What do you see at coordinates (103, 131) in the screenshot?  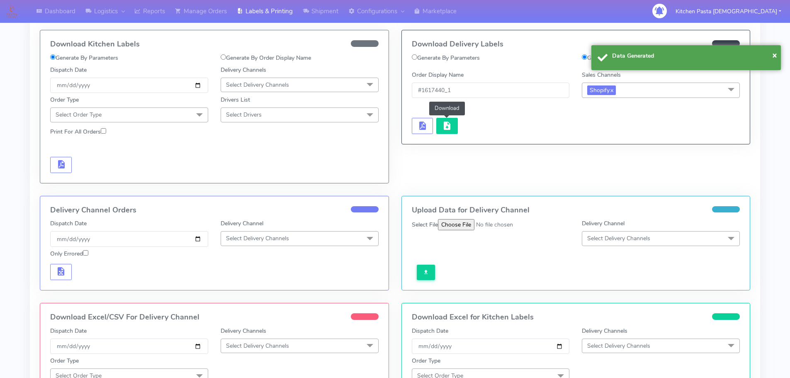 I see `input: Print For All Orders` at bounding box center [103, 131].